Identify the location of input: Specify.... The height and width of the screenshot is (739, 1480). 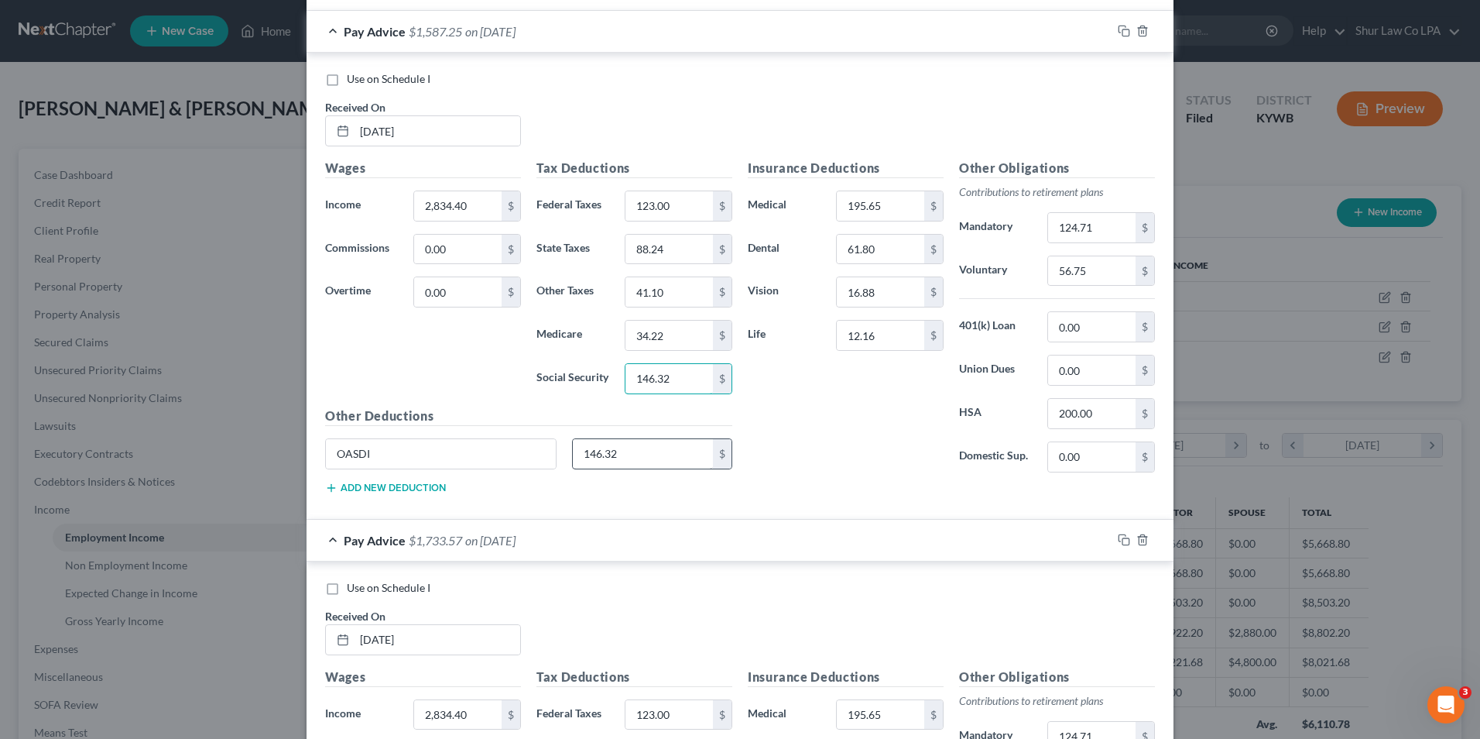
(441, 454).